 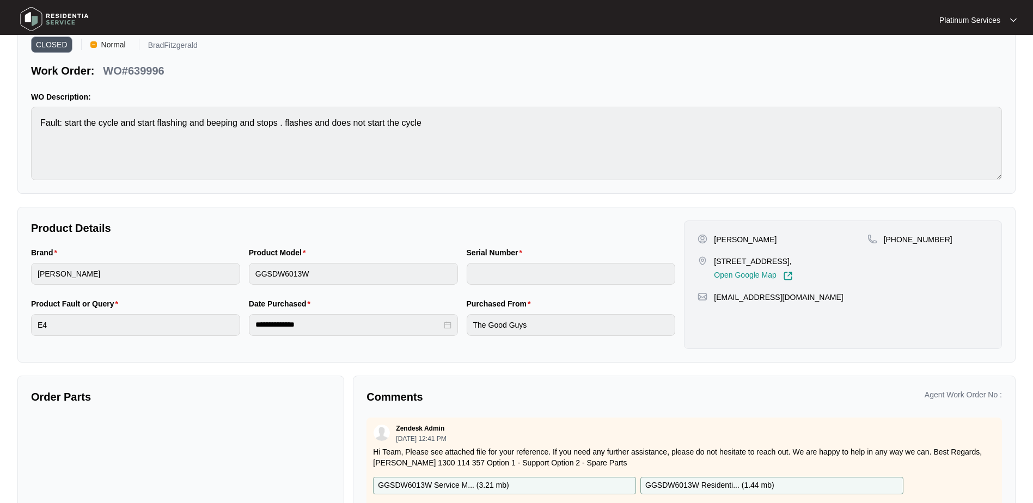 What do you see at coordinates (63, 71) in the screenshot?
I see `p: Work Order:` at bounding box center [63, 71].